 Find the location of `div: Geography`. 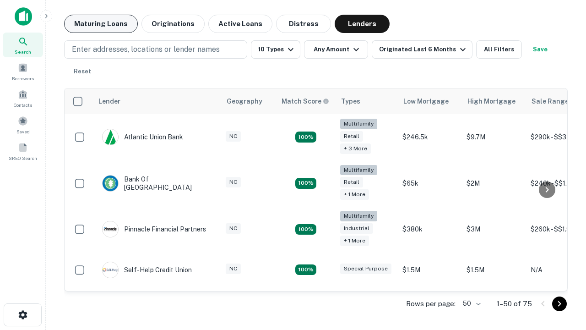

div: Geography is located at coordinates (244, 101).